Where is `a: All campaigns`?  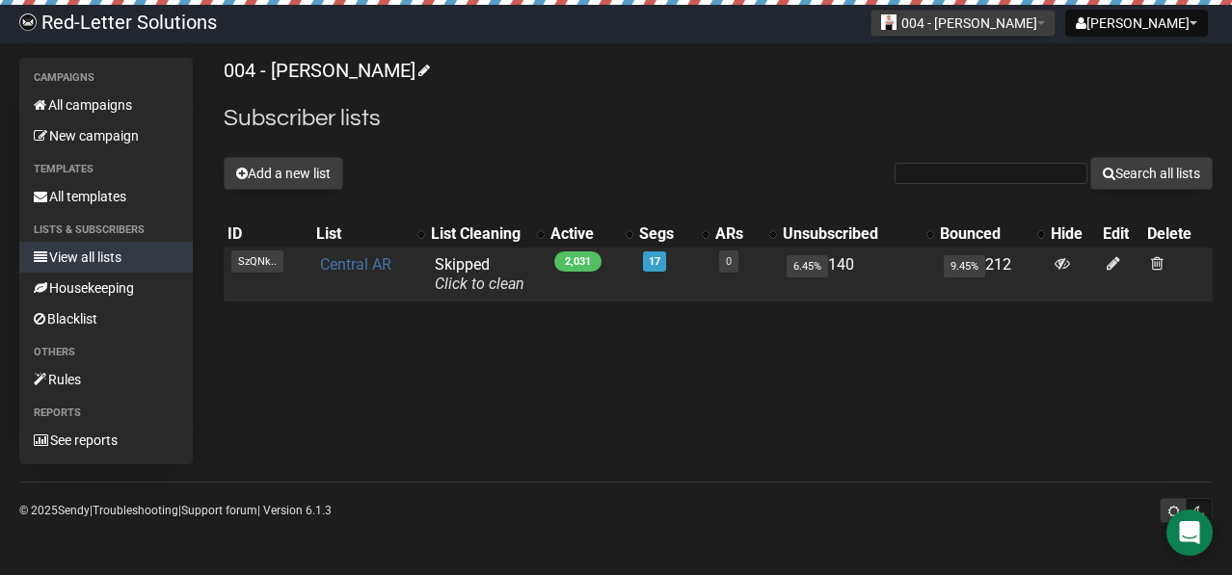 a: All campaigns is located at coordinates (106, 105).